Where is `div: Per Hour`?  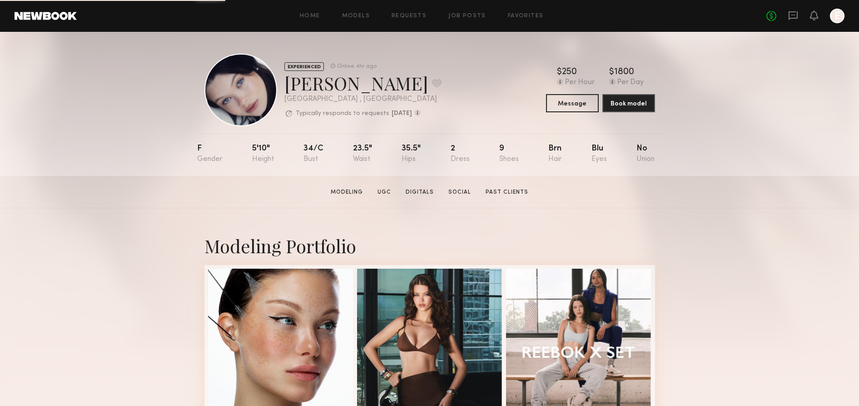 div: Per Hour is located at coordinates (580, 83).